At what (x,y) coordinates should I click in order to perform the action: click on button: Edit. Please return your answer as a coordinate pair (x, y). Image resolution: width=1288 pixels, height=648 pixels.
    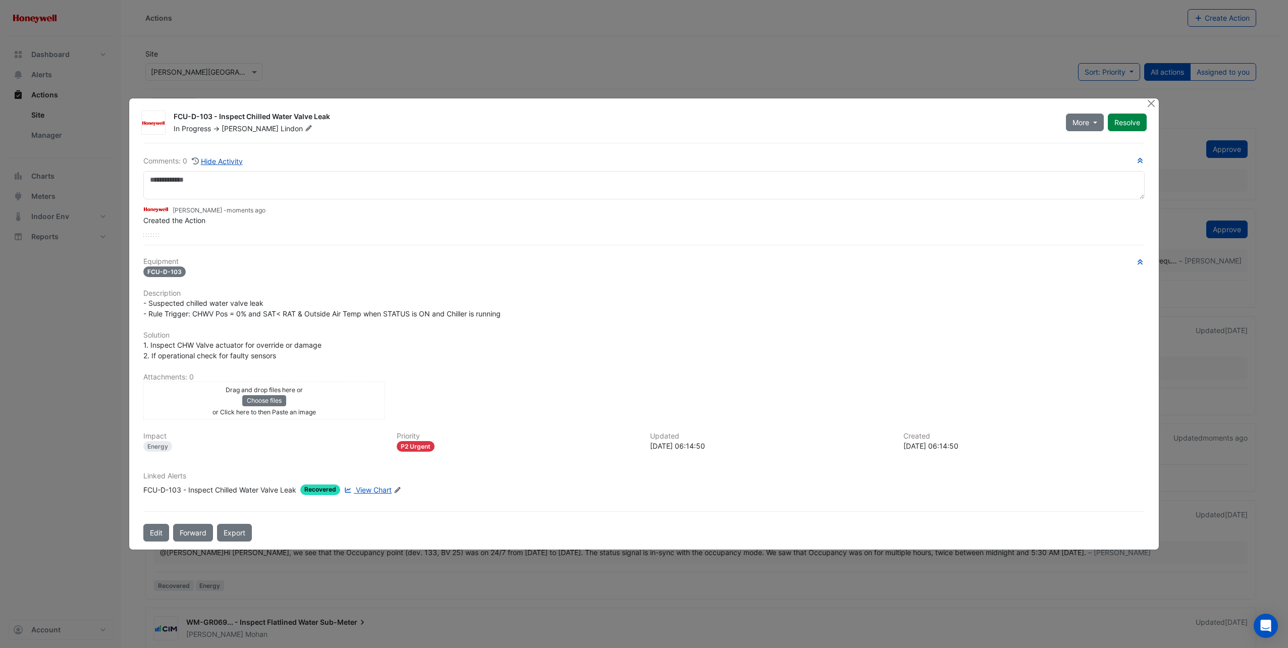
    Looking at the image, I should click on (156, 532).